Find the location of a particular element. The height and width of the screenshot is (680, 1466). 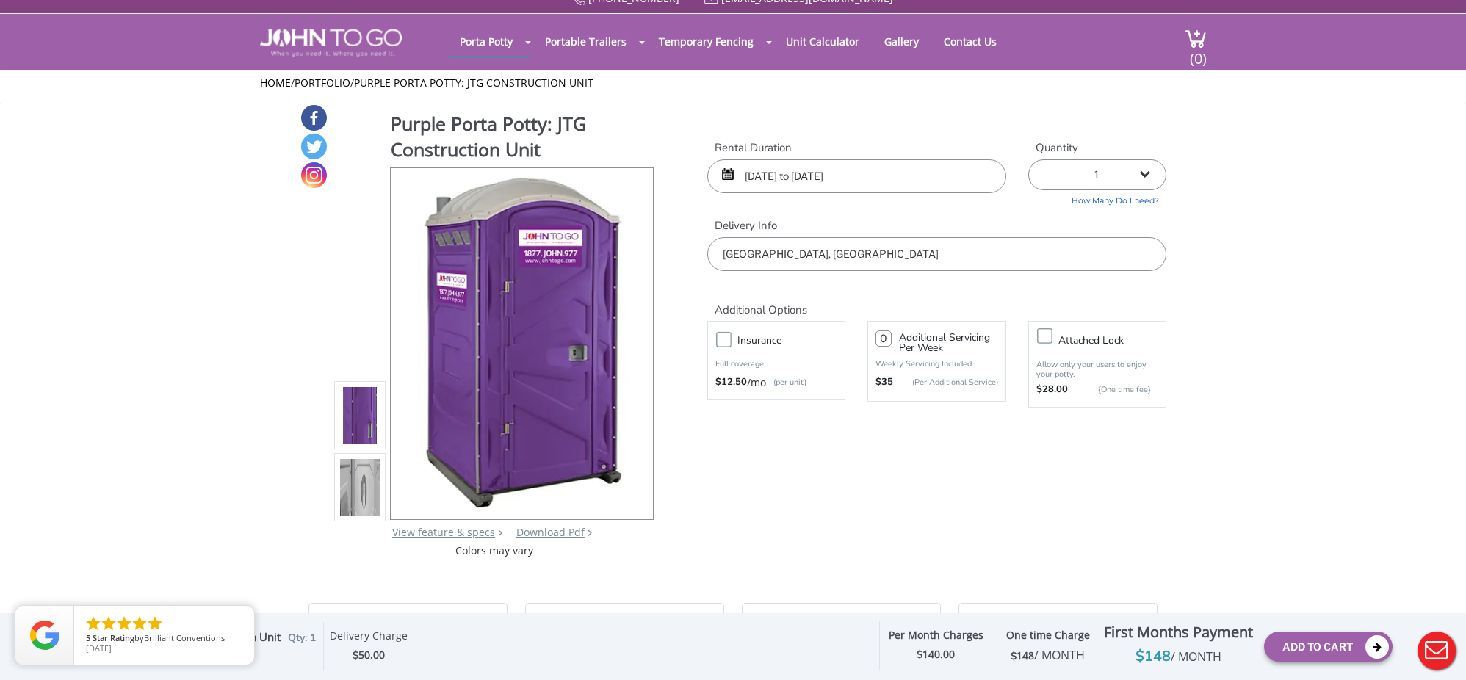

input: Start date | End date is located at coordinates (856, 176).